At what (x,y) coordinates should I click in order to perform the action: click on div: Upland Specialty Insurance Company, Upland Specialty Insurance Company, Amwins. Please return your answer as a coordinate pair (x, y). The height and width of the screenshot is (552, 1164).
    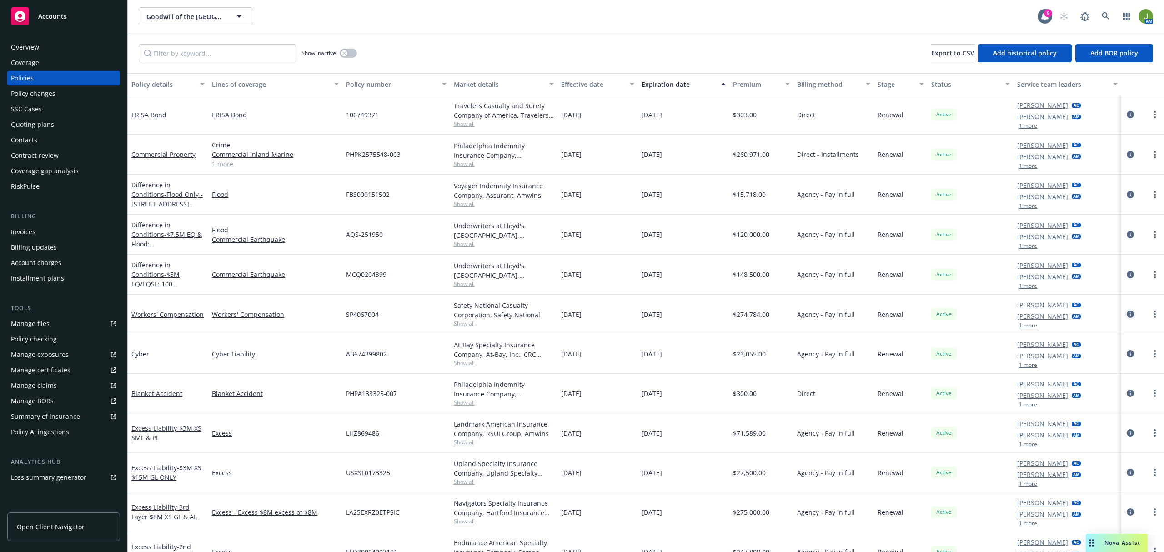
    Looking at the image, I should click on (504, 468).